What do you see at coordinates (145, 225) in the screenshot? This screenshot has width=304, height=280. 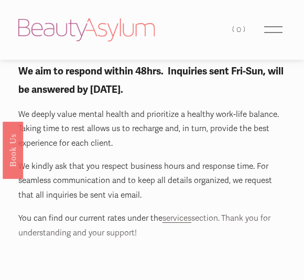 I see `span: section. Thank you for understanding and your support!` at bounding box center [145, 225].